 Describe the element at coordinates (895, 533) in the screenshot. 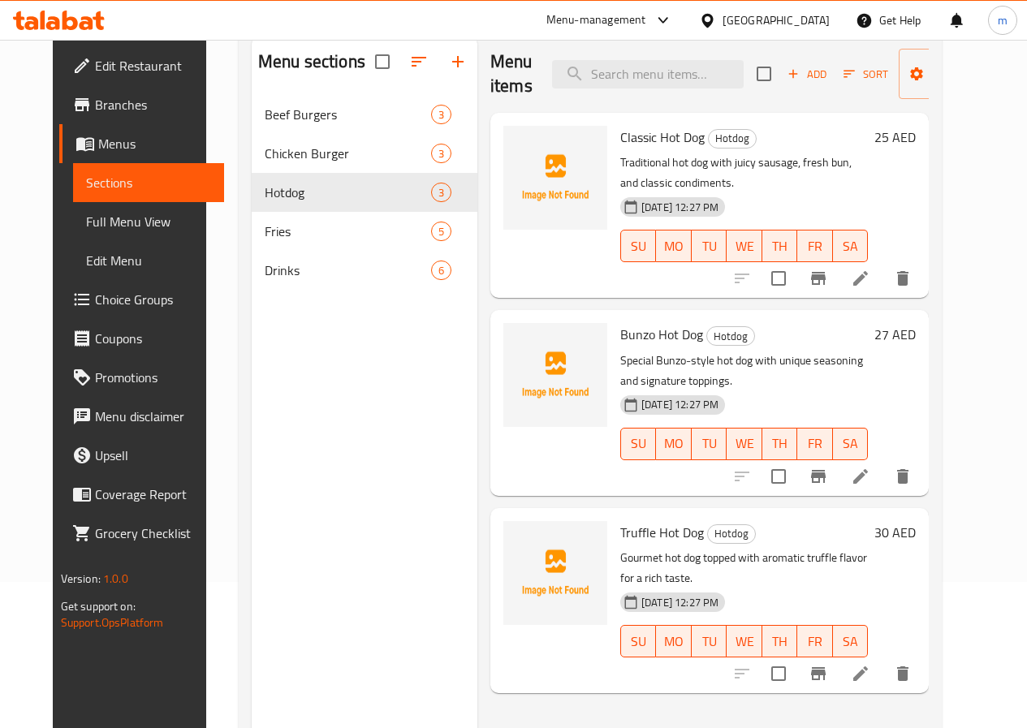

I see `h6: 30 AED` at that location.